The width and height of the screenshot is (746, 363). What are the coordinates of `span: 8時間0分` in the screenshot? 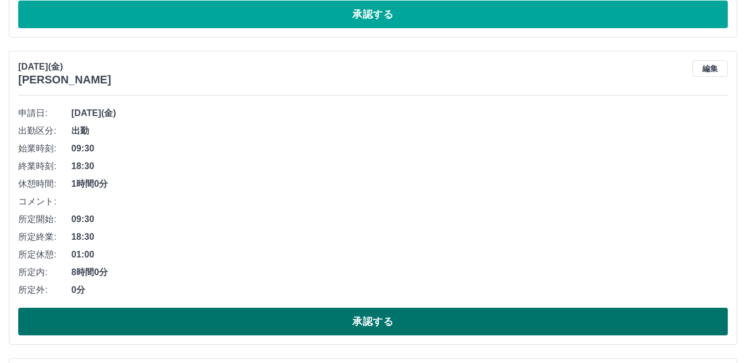 It's located at (399, 272).